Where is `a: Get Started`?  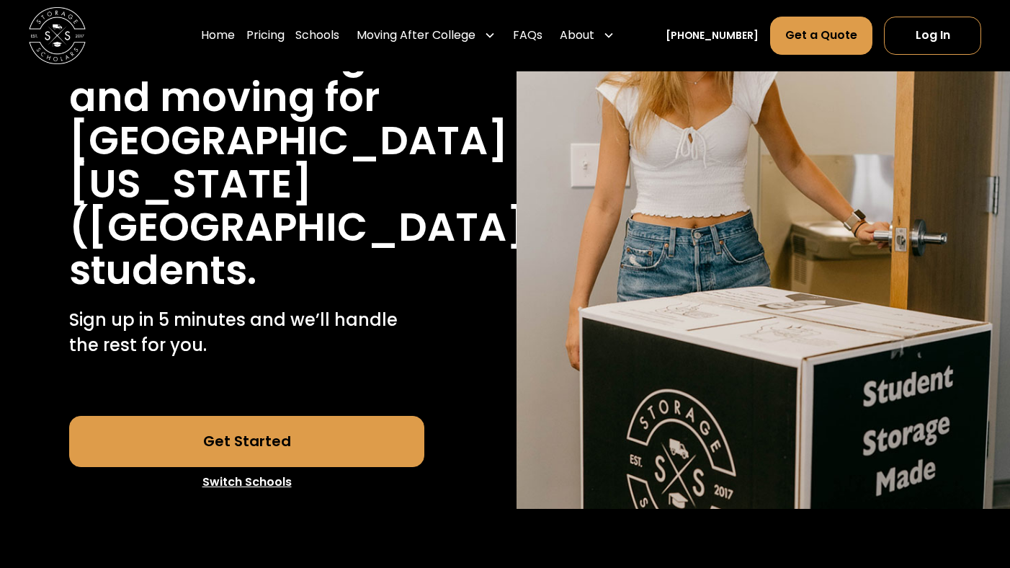 a: Get Started is located at coordinates (246, 442).